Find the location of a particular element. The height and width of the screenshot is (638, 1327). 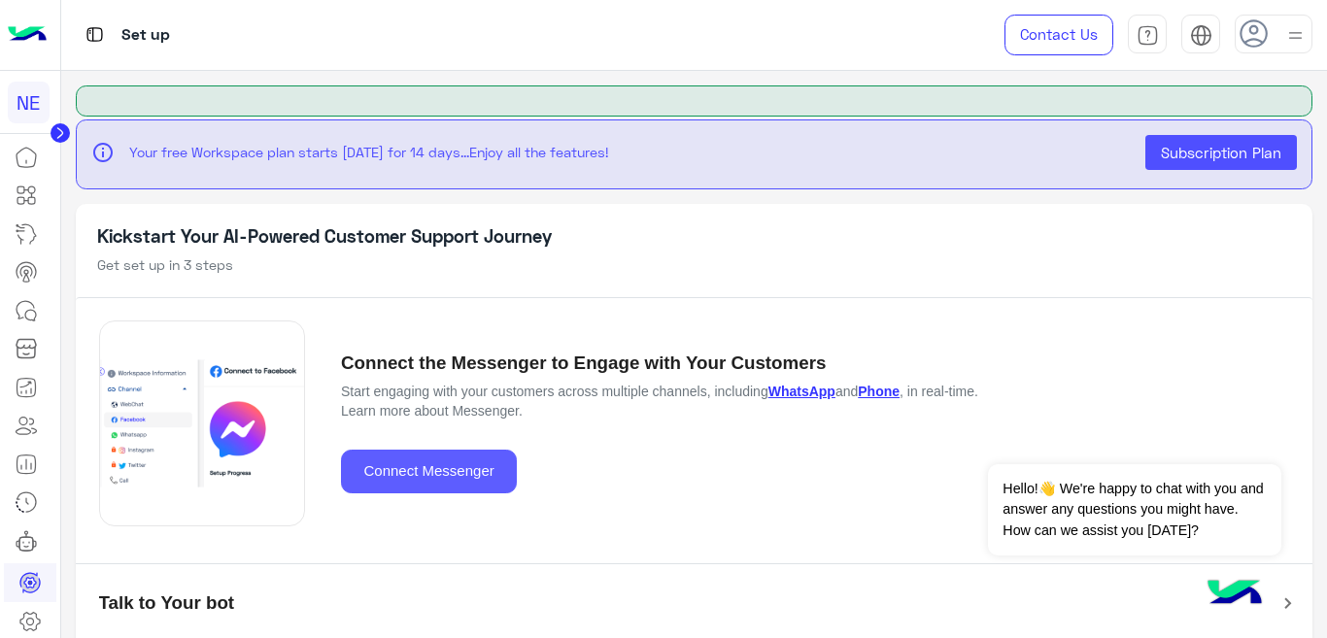

p: Start engaging with your customers across multiple channels, including and , in real-time. Learn ... is located at coordinates (673, 401).